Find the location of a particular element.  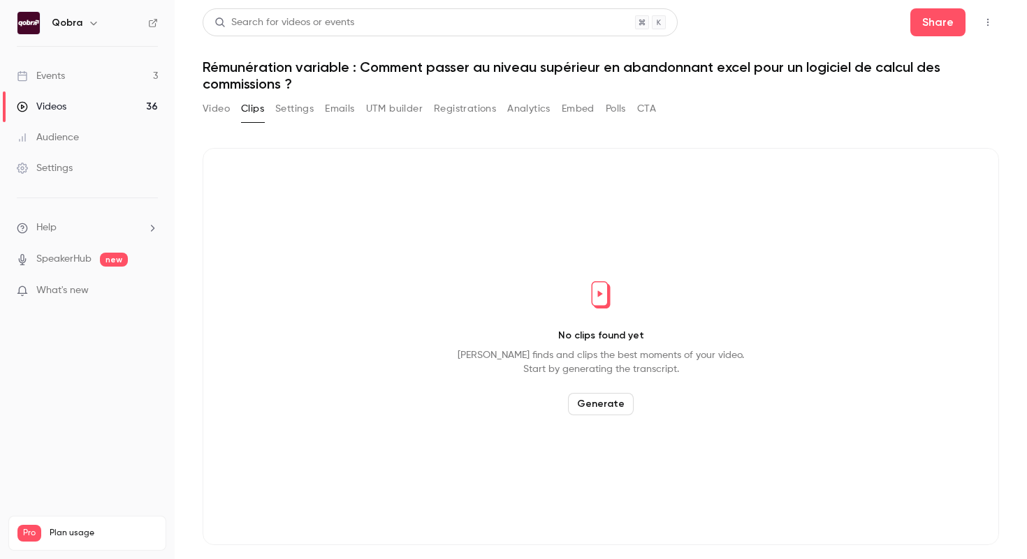

span: new is located at coordinates (114, 260).